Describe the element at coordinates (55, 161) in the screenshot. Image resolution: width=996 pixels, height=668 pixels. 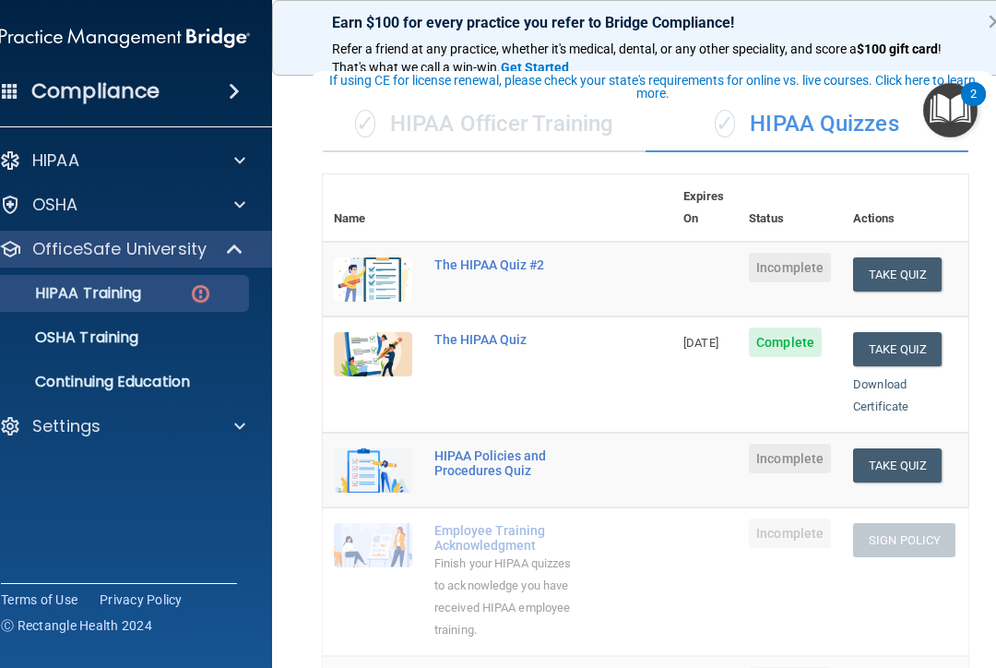
I see `p: HIPAA` at that location.